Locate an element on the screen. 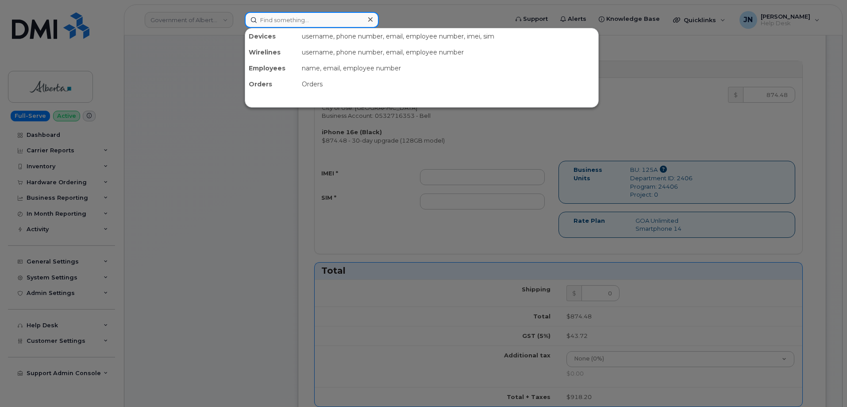 The image size is (847, 407). div: username, phone number, email, employee number is located at coordinates (448, 52).